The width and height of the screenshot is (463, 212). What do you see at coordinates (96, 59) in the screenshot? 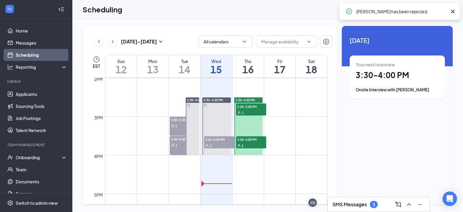
I see `svg: Clock` at bounding box center [96, 59].